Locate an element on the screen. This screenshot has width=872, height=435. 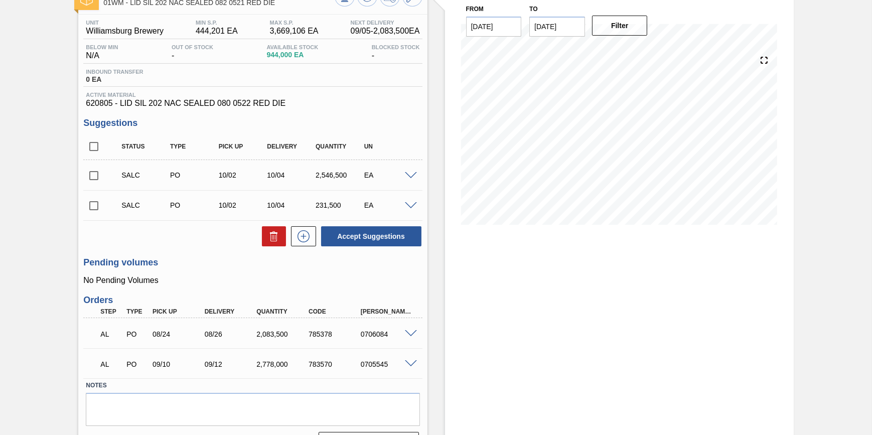
span: Blocked Stock is located at coordinates (396, 47).